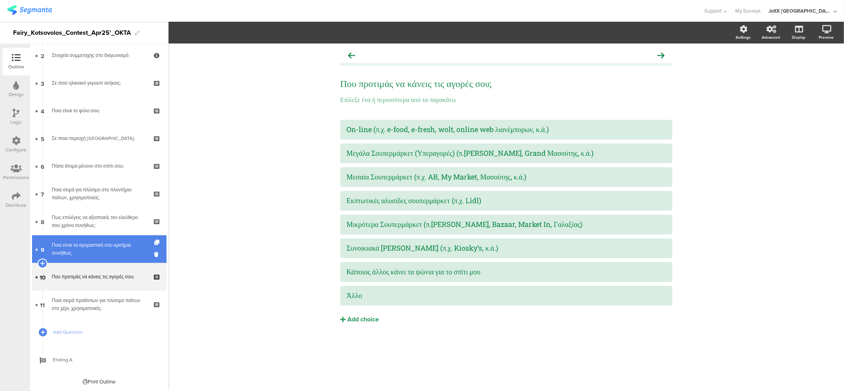 Image resolution: width=844 pixels, height=391 pixels. I want to click on i: Duplicate, so click(157, 243).